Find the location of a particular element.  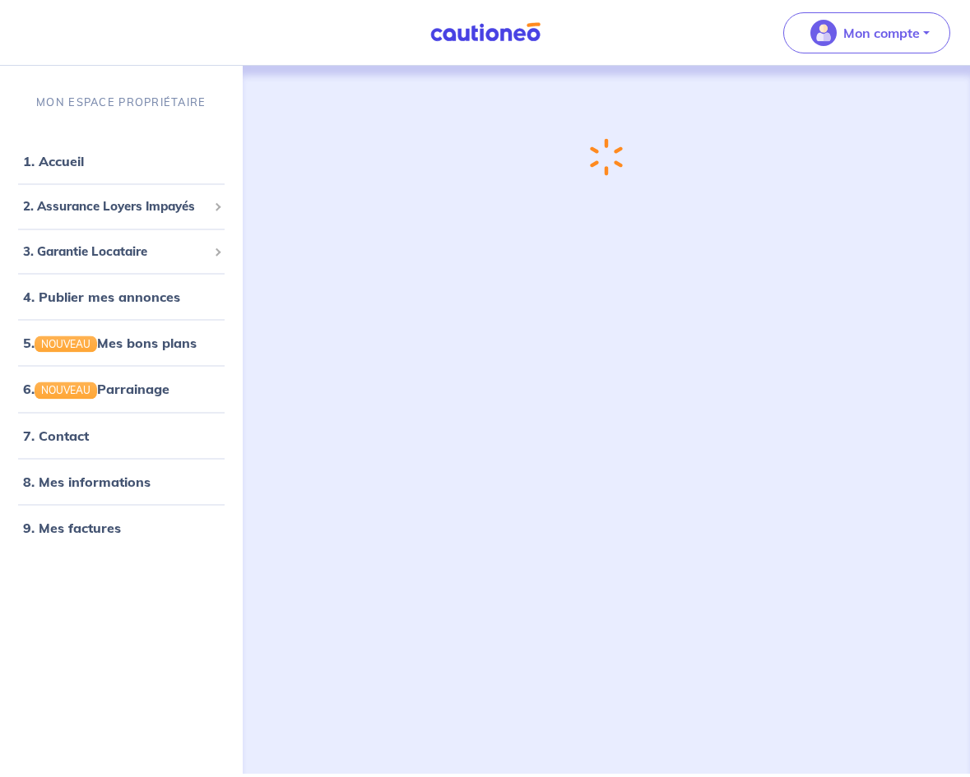

a: 8. Mes informations is located at coordinates (86, 481).